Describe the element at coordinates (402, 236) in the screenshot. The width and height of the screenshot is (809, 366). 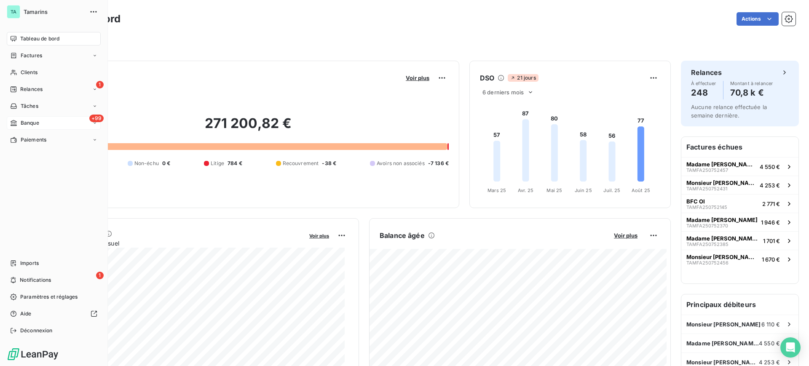
I see `h6: Balance âgée` at that location.